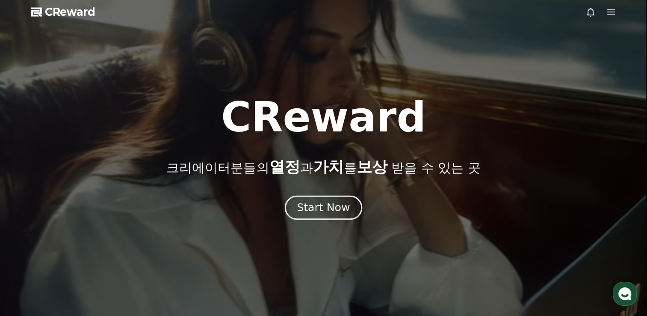  Describe the element at coordinates (323, 167) in the screenshot. I see `p: 크리에이터분들의 과 를 받을 수 있는 곳` at that location.